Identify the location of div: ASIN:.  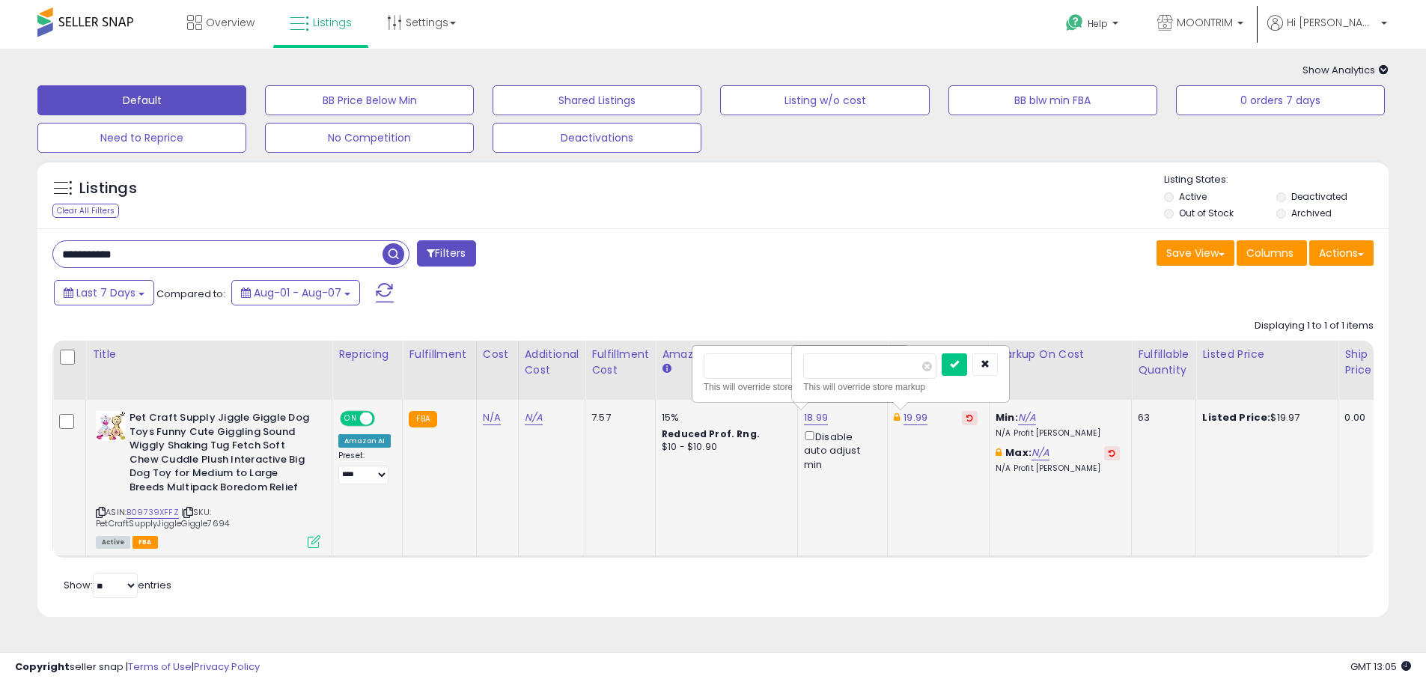
(208, 478).